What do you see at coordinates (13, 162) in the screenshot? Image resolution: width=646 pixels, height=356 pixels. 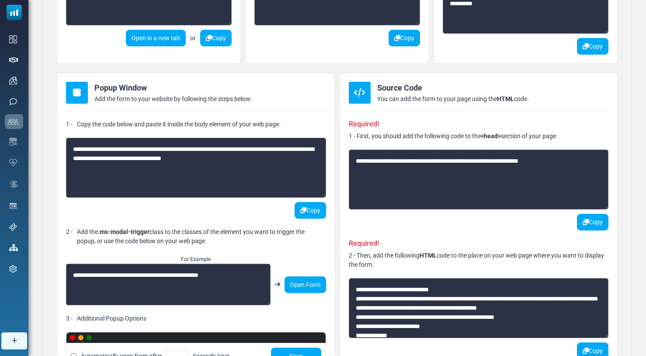 I see `img: domain-health-icon.svg` at bounding box center [13, 162].